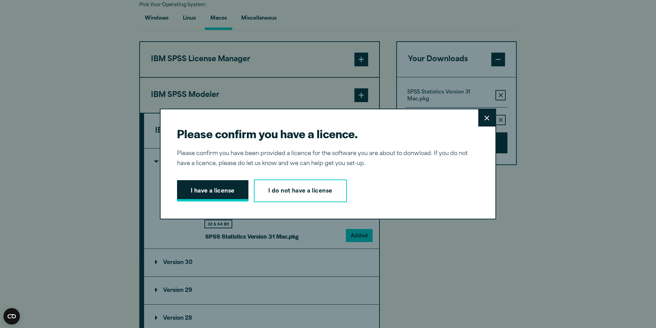 This screenshot has width=656, height=328. I want to click on a: I do not have a license, so click(300, 191).